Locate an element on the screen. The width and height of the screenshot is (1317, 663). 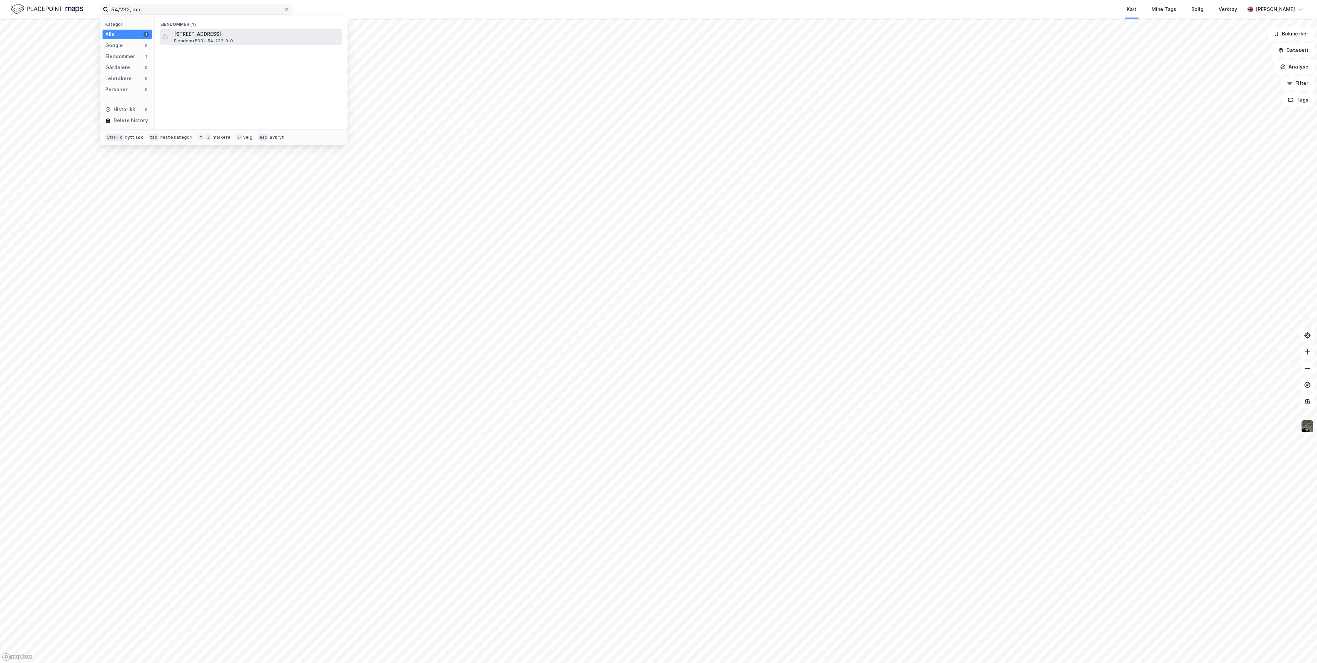
img: logo.f888ab2527a4732fd821a326f86c7f29.svg is located at coordinates (47, 9).